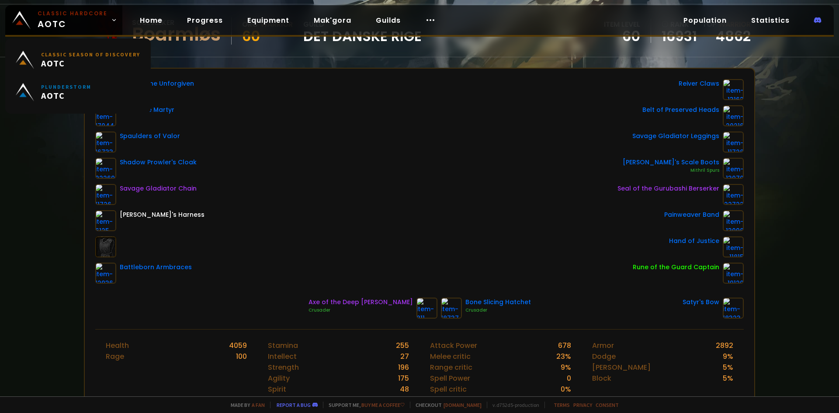  I want to click on div: 175, so click(404, 378).